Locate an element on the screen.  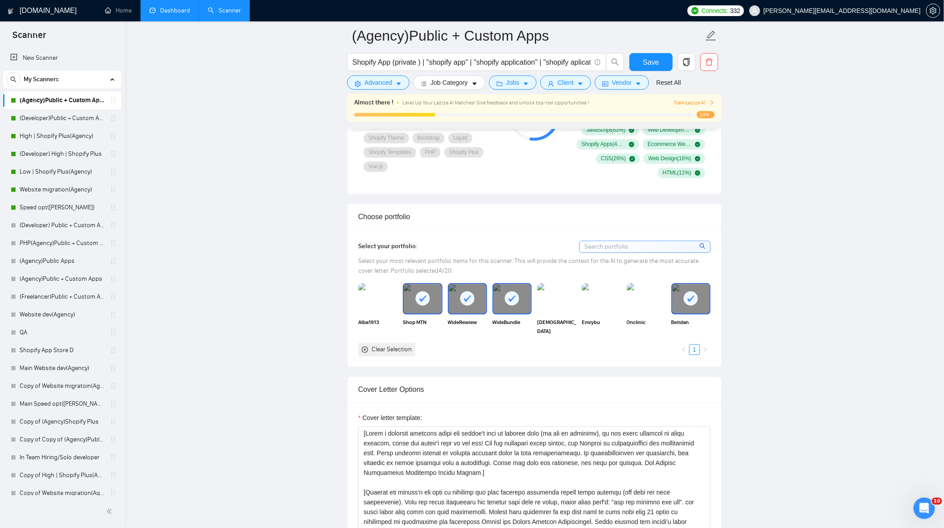
input: Search Freelance Jobs... is located at coordinates (472, 62).